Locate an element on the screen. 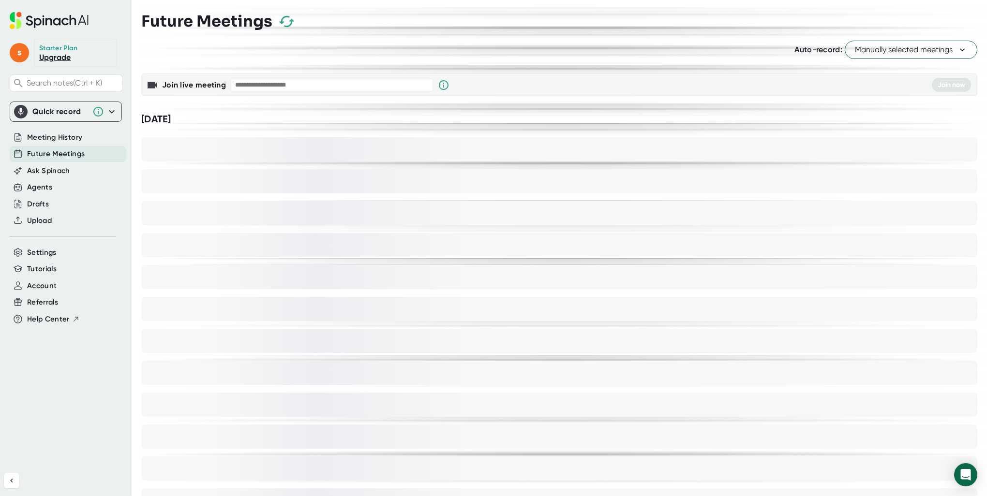 The image size is (987, 496). span: Meeting History is located at coordinates (55, 137).